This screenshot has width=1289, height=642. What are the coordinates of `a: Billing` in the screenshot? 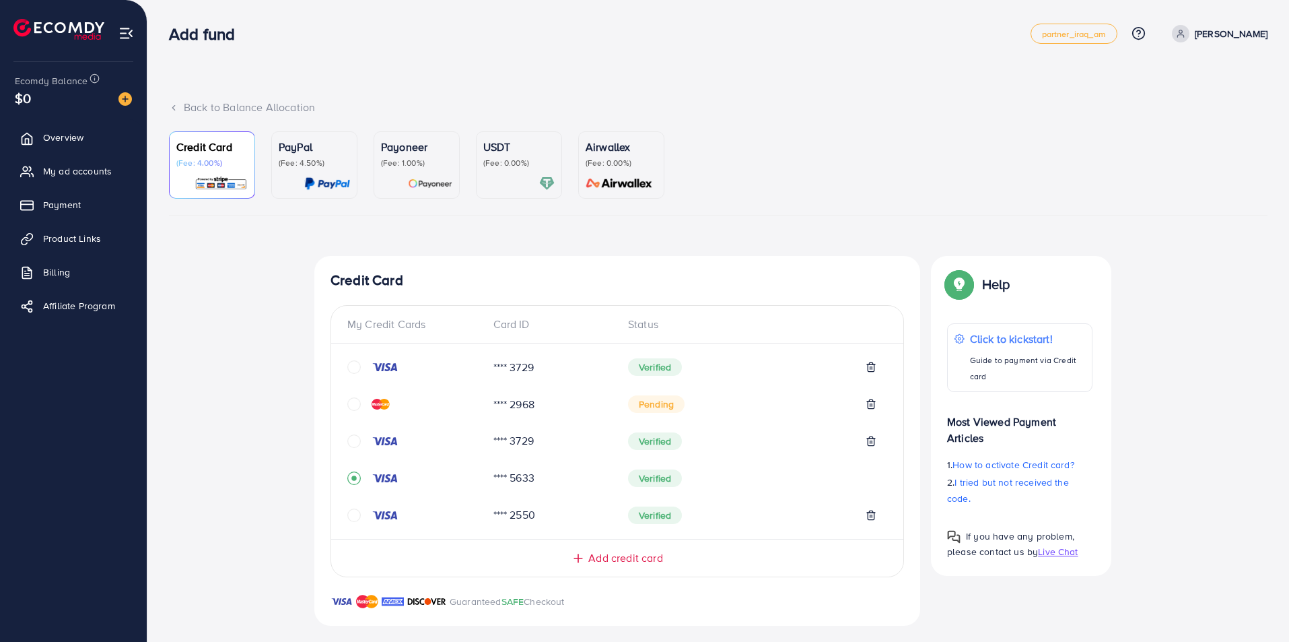 It's located at (73, 272).